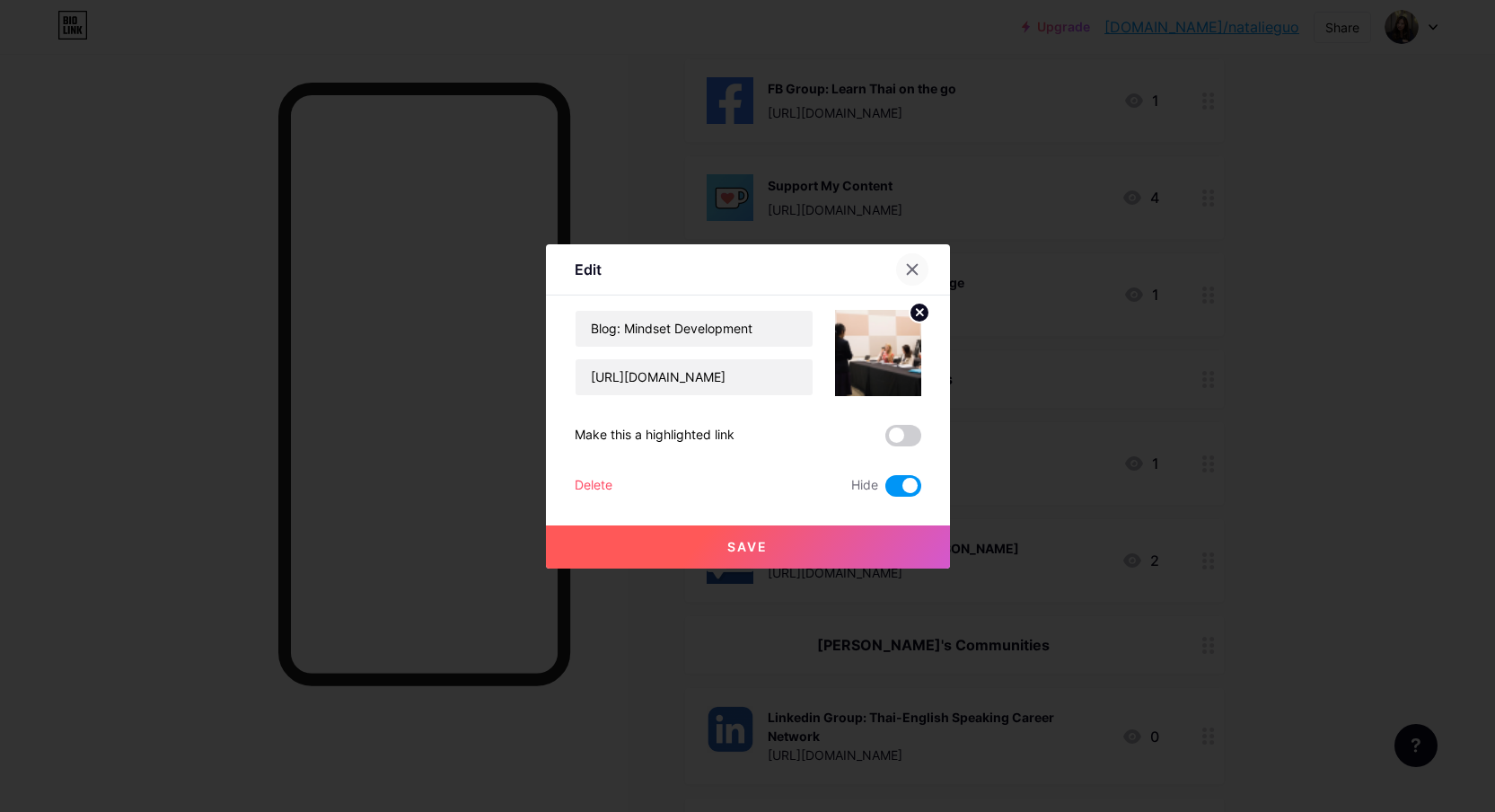  I want to click on div: Delete, so click(593, 485).